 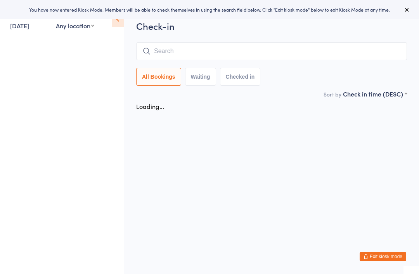 What do you see at coordinates (272, 51) in the screenshot?
I see `input: Search` at bounding box center [272, 51].